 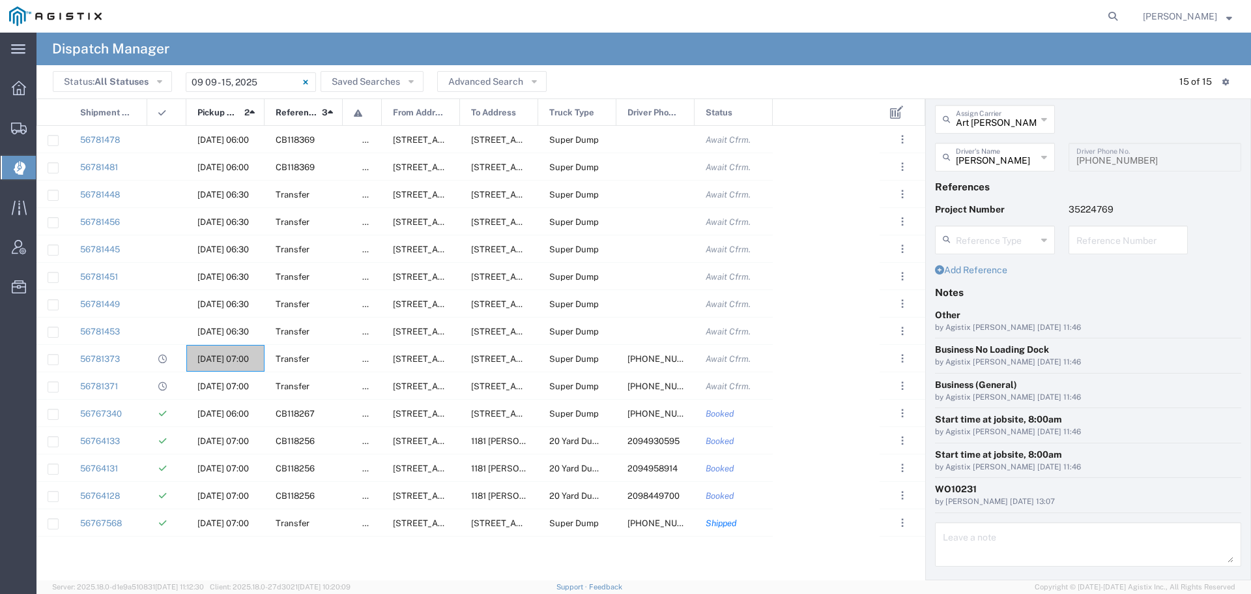 What do you see at coordinates (493, 358) in the screenshot?
I see `span: 1000 S. Kilroy Rd, Turlock, California, United States` at bounding box center [493, 358].